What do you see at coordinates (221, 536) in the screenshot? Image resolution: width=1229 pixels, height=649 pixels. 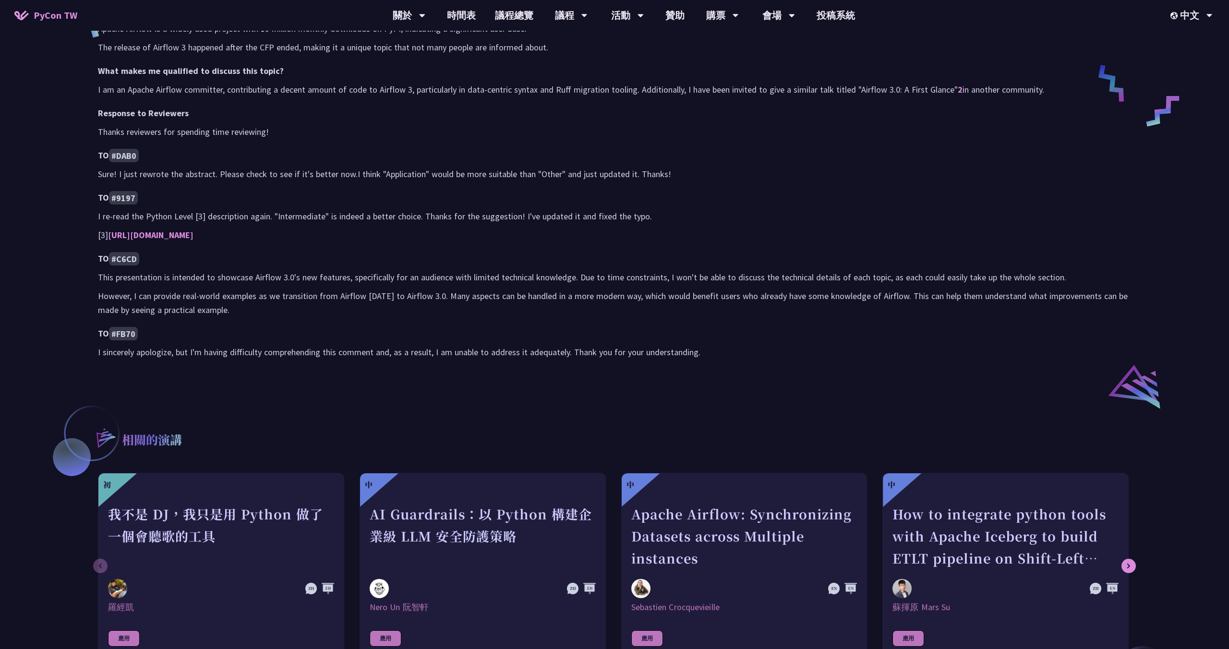 I see `div: 我不是 DJ，我只是用 Python 做了一個會聽歌的工具` at bounding box center [221, 536].